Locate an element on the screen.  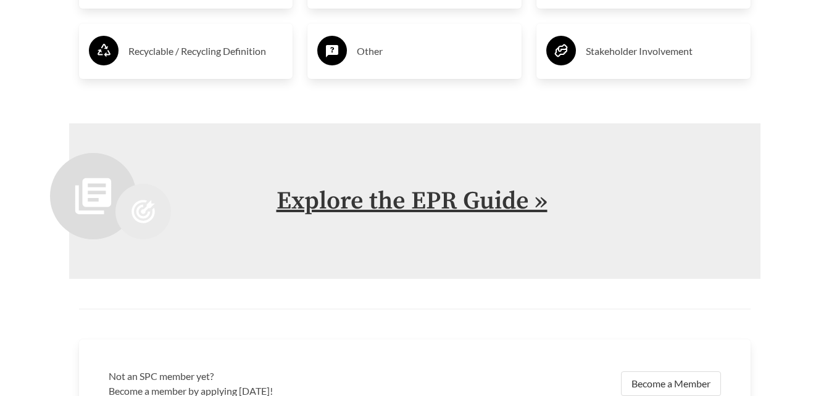
h3: Stakeholder Involvement is located at coordinates (663, 51).